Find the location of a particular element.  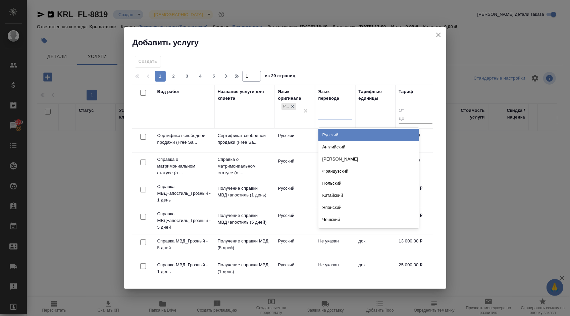

div: Сербский is located at coordinates (368, 231).